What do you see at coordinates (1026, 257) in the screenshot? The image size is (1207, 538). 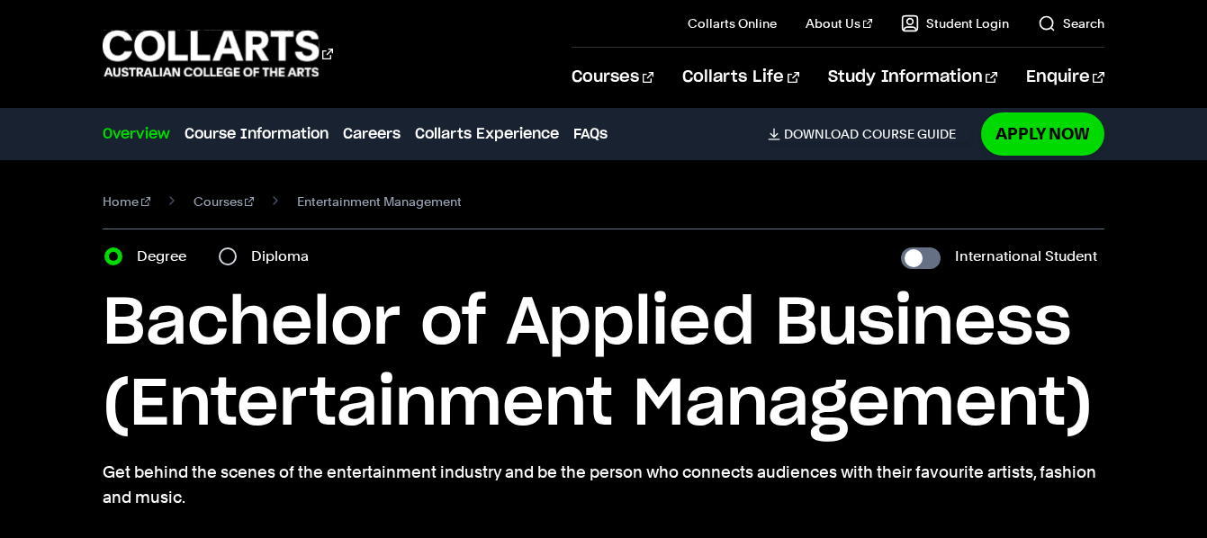 I see `label: International Student` at bounding box center [1026, 257].